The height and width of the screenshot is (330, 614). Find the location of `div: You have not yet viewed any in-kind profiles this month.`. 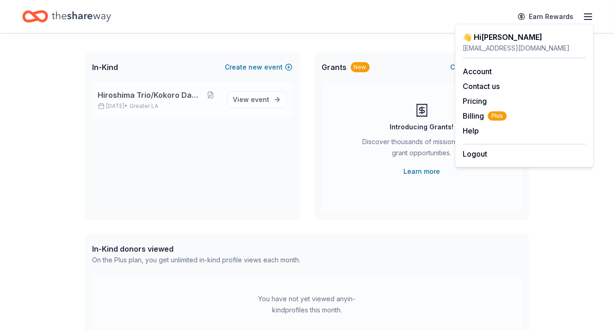

div: You have not yet viewed any in-kind profiles this month. is located at coordinates (307, 304).